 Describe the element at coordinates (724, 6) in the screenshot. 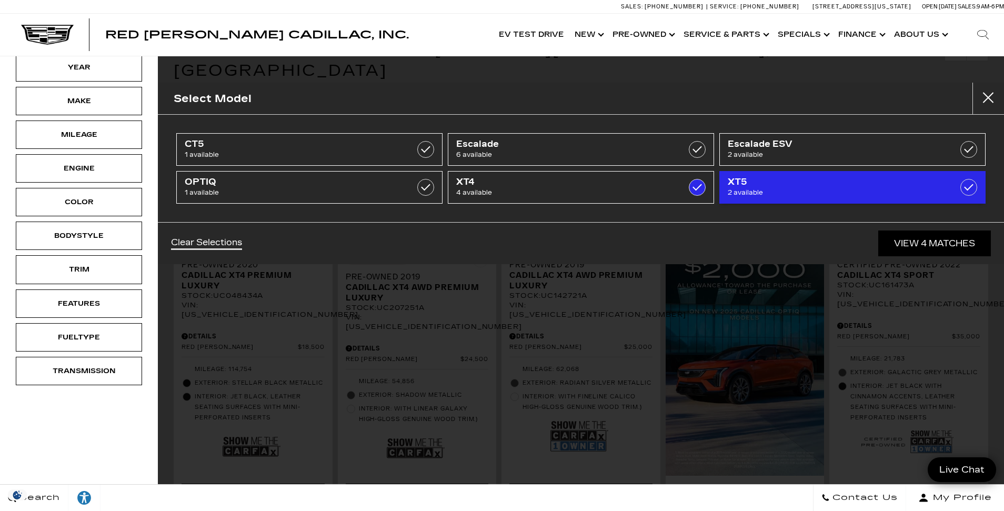

I see `span: Service:` at that location.